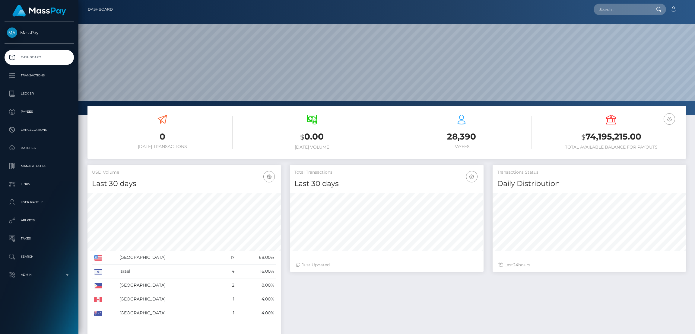  What do you see at coordinates (228, 285) in the screenshot?
I see `td: 2` at bounding box center [228, 285].